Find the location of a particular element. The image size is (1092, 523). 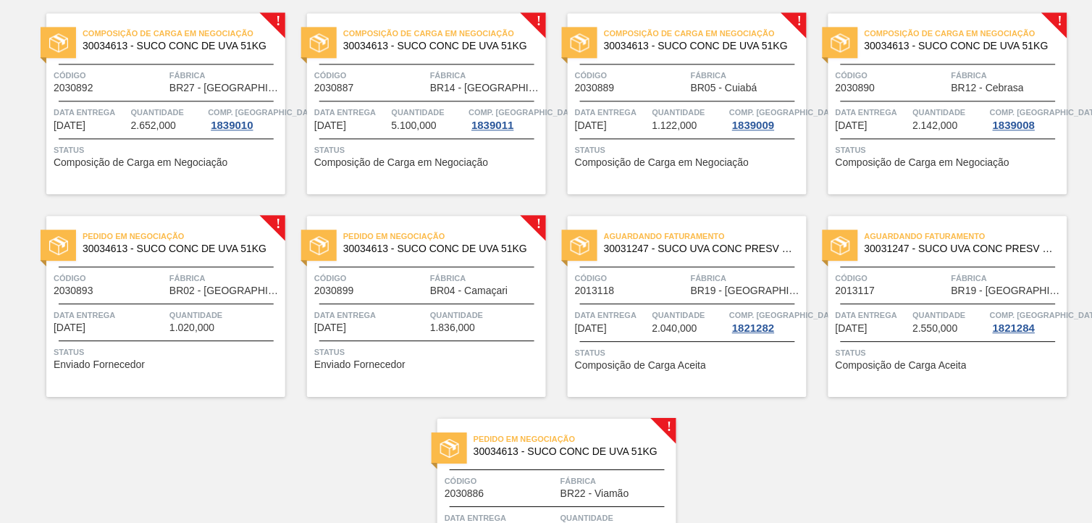

div: 1839009 is located at coordinates (753, 125).